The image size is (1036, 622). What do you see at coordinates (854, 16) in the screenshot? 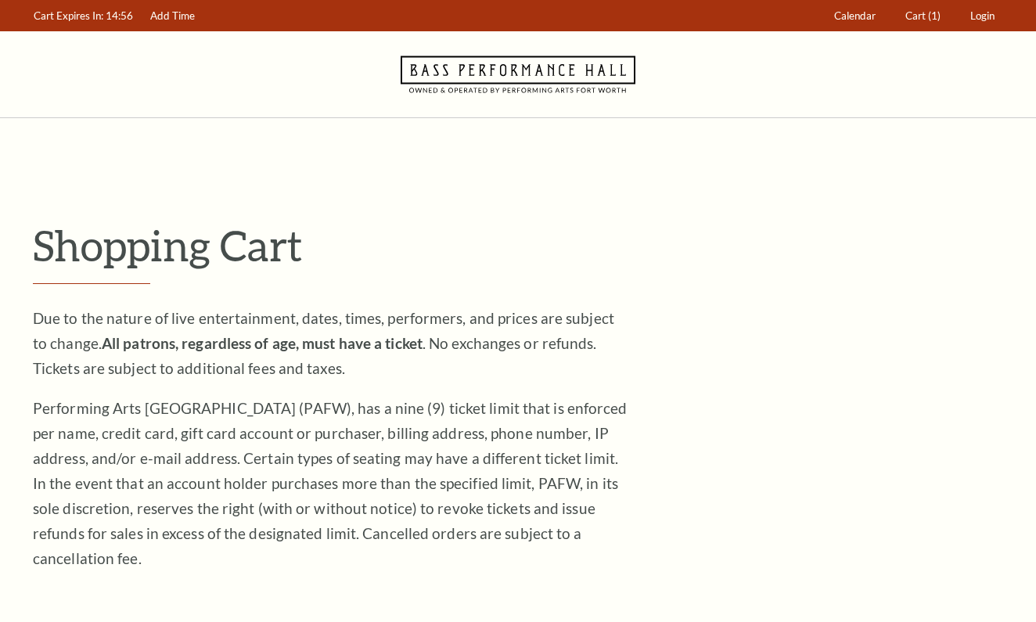
I see `span: Calendar` at bounding box center [854, 16].